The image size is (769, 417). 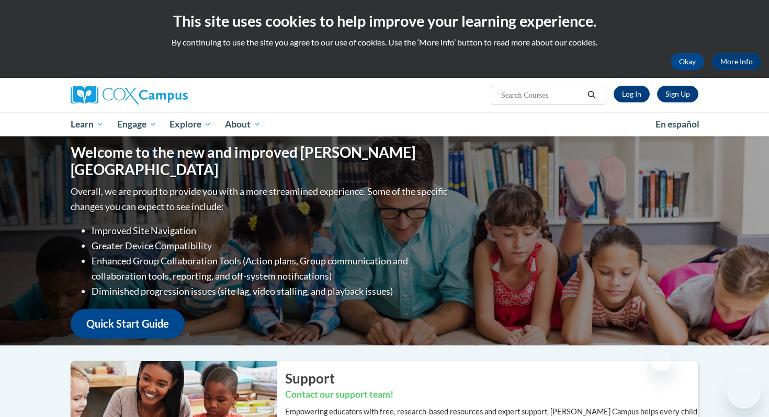 What do you see at coordinates (190, 124) in the screenshot?
I see `a: Explore` at bounding box center [190, 124].